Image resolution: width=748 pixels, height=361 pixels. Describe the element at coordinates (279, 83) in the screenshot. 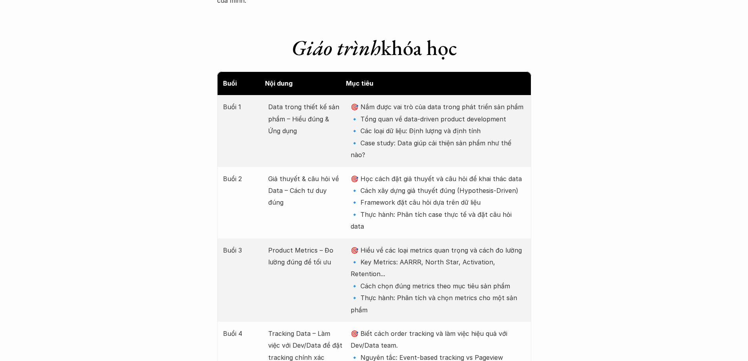

I see `strong: Nội dung` at that location.